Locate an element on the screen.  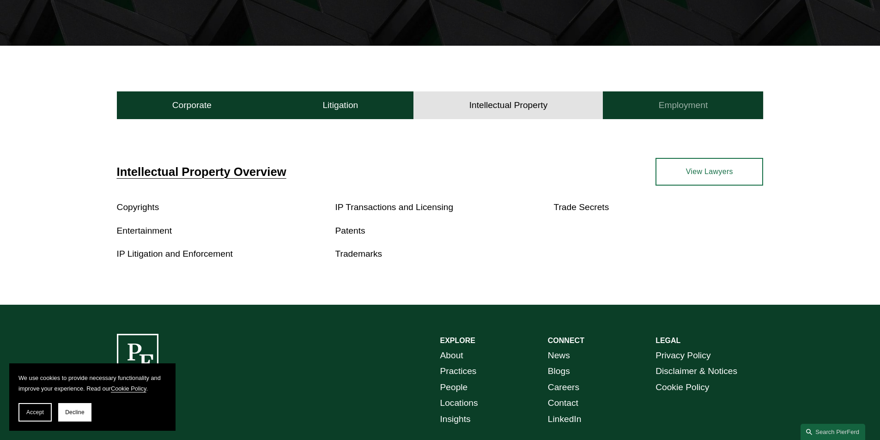
button: Decline is located at coordinates (75, 412).